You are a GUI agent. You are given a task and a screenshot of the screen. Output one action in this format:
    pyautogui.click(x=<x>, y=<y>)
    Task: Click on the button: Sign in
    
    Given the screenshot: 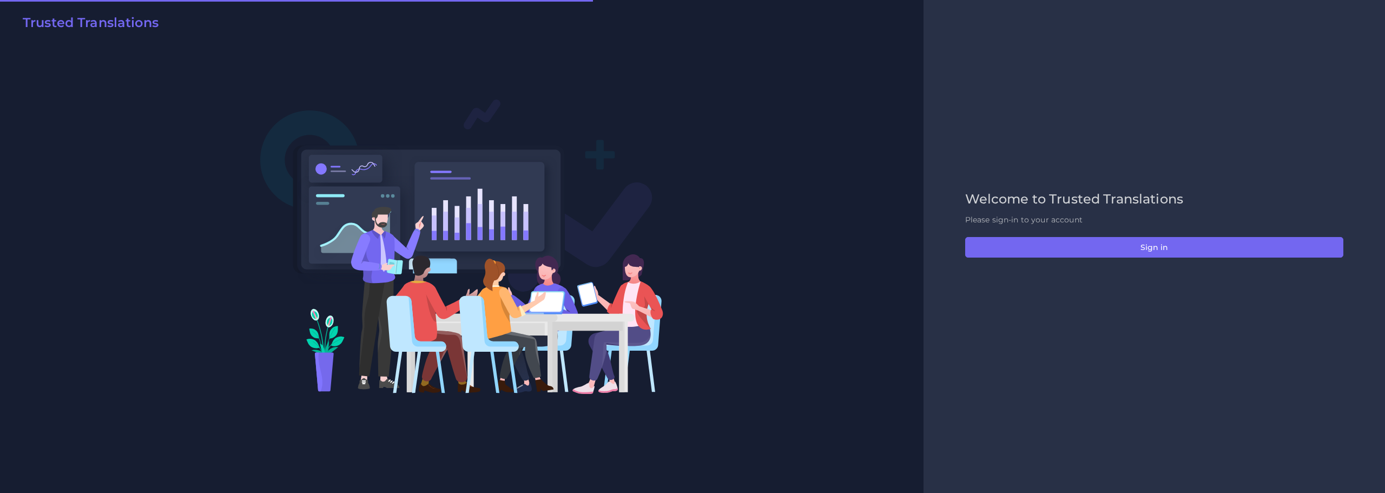 What is the action you would take?
    pyautogui.click(x=1154, y=247)
    